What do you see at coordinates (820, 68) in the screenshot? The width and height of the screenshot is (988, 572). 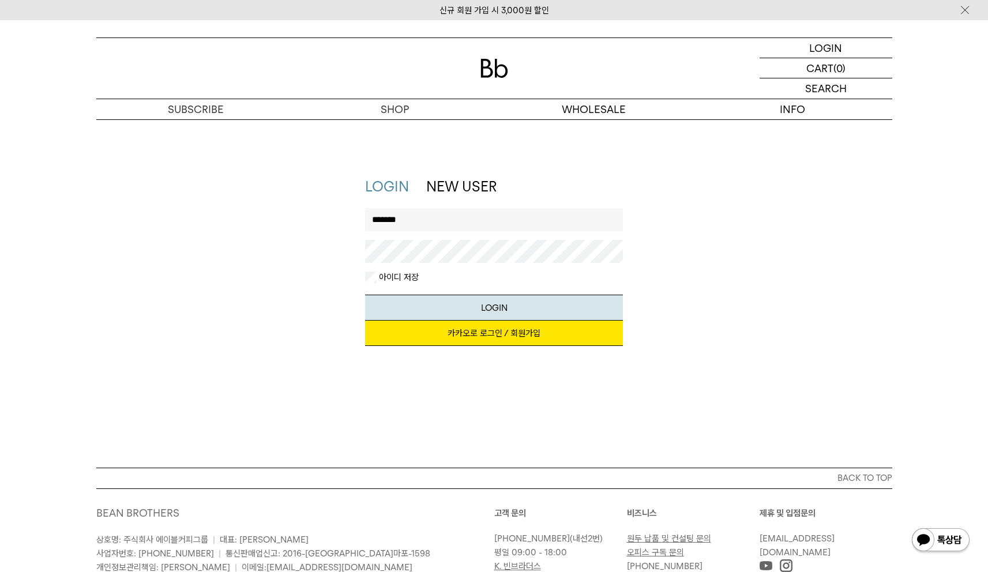 I see `p: CART` at bounding box center [820, 68].